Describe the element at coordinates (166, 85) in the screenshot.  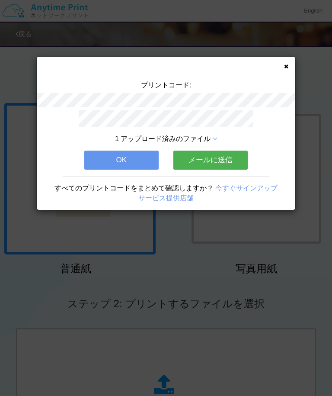
I see `span: プリントコード:` at that location.